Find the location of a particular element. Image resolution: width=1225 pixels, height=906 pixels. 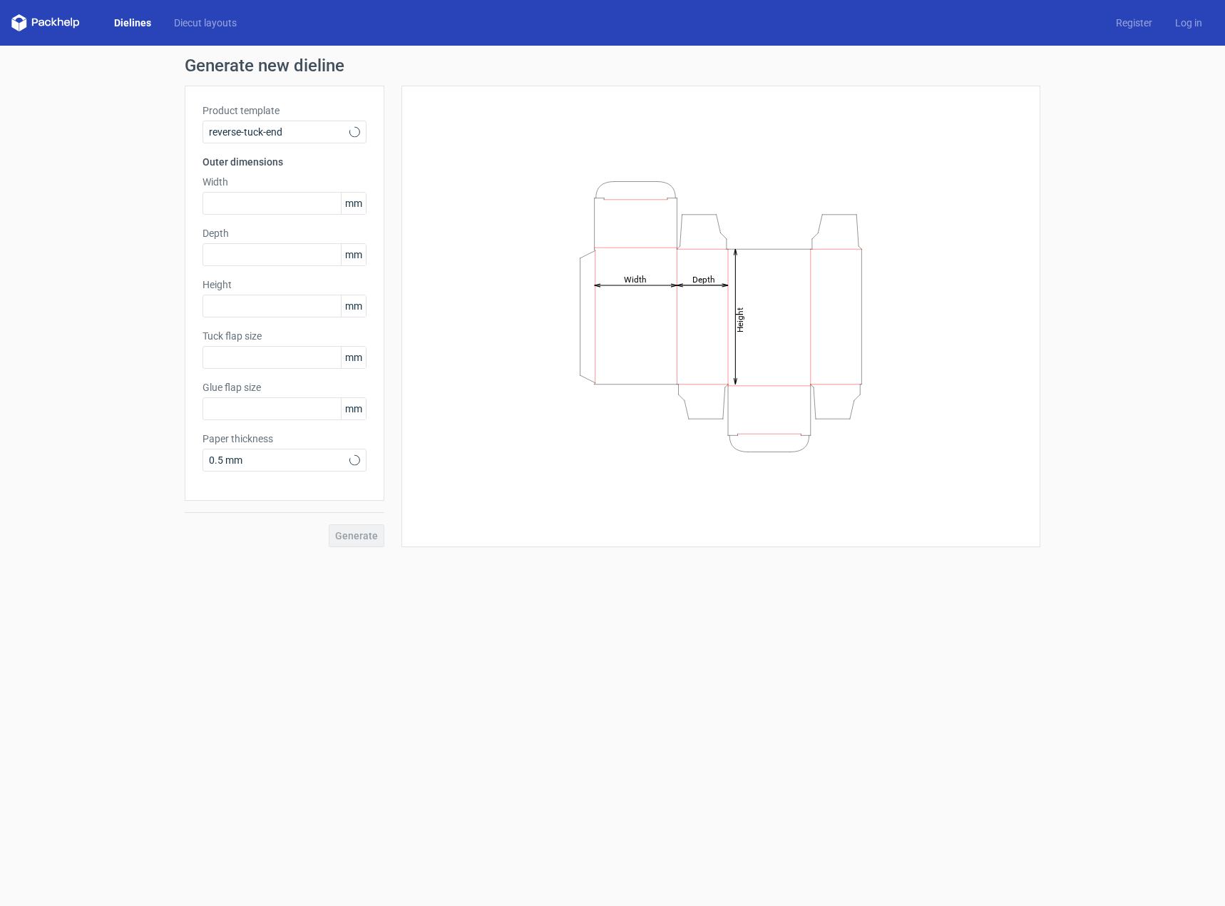

tspan: Depth is located at coordinates (704, 279).